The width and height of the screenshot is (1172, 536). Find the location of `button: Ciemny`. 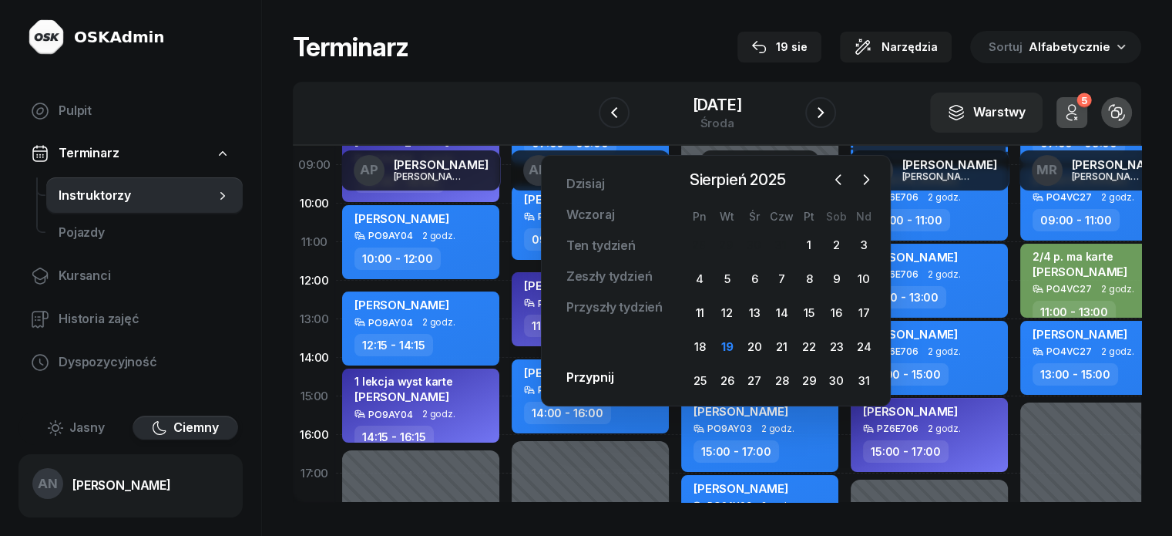

button: Ciemny is located at coordinates (186, 428).